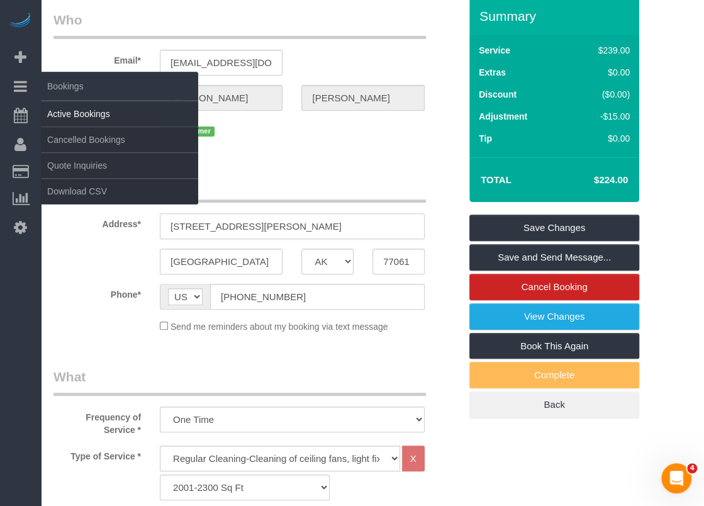  Describe the element at coordinates (97, 421) in the screenshot. I see `label: Frequency of Service *` at that location.